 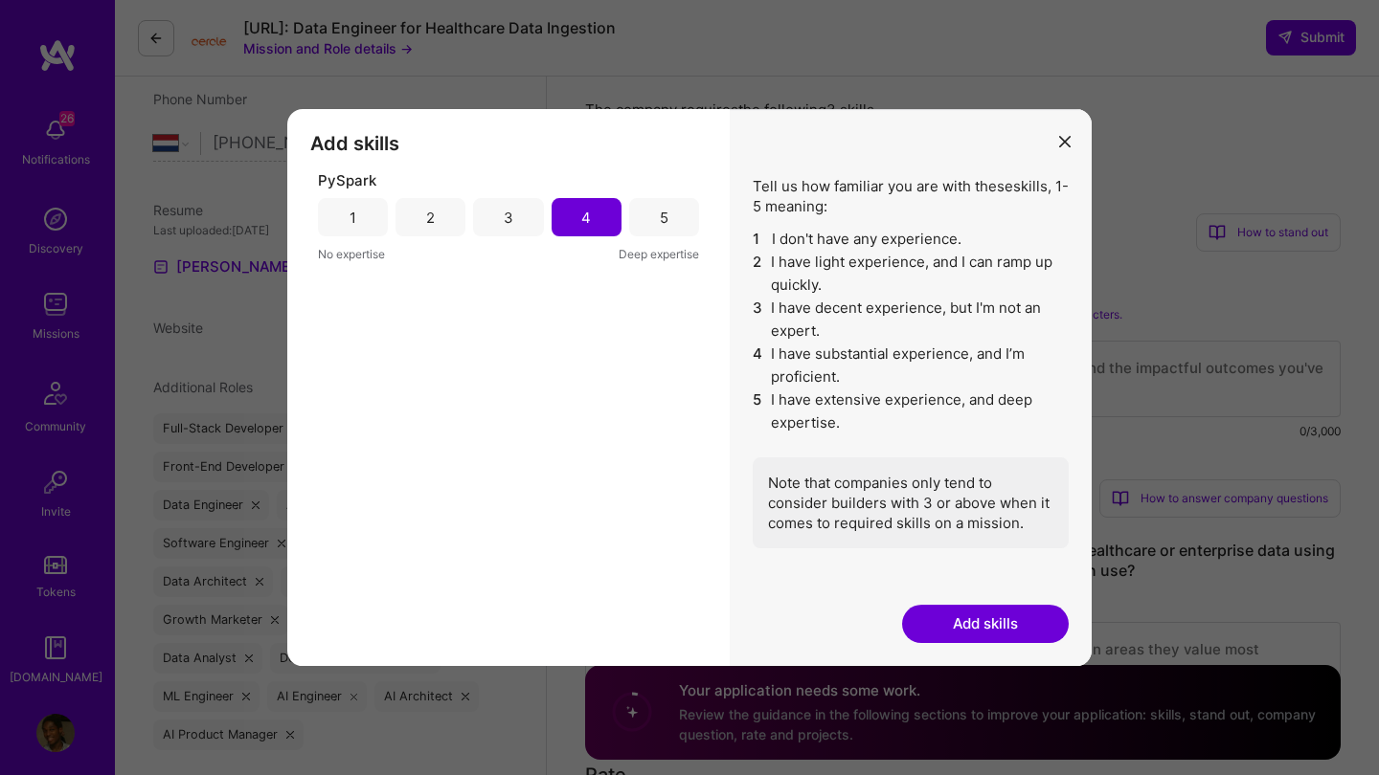 I want to click on button: Add skills, so click(x=985, y=624).